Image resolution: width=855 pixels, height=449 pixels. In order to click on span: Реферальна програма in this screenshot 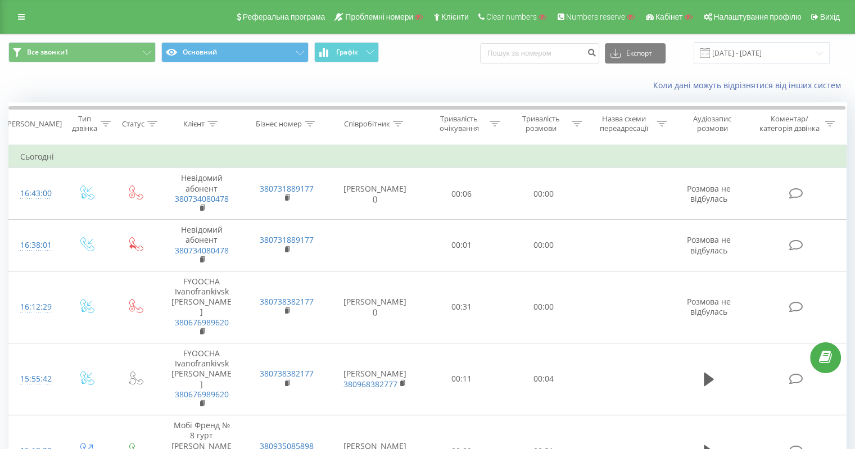, I will do `click(284, 17)`.